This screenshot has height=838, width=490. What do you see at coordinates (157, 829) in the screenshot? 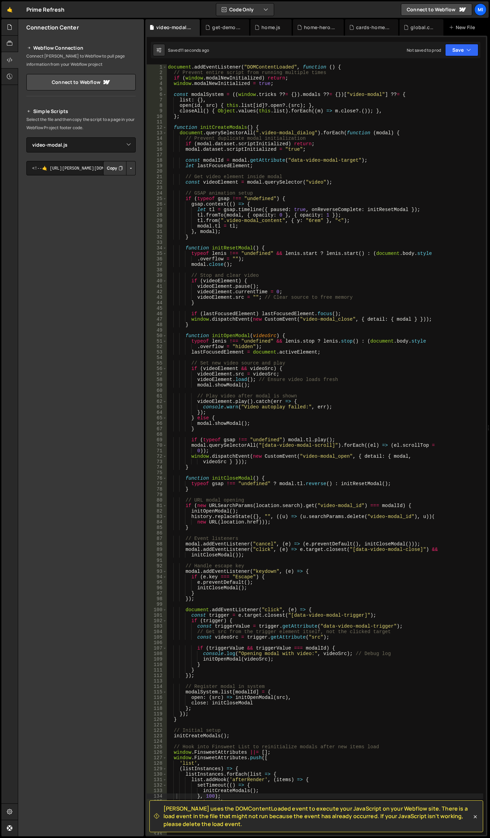
I see `div: 140` at bounding box center [157, 829].